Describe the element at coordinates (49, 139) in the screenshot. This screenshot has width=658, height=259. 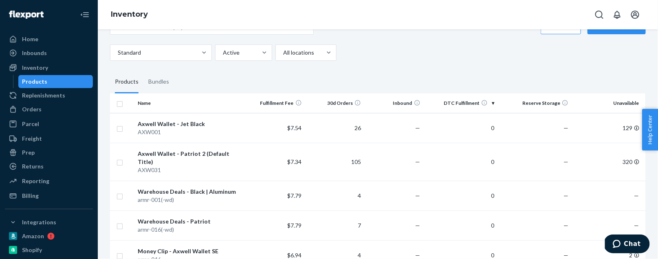
I see `a: Freight` at that location.